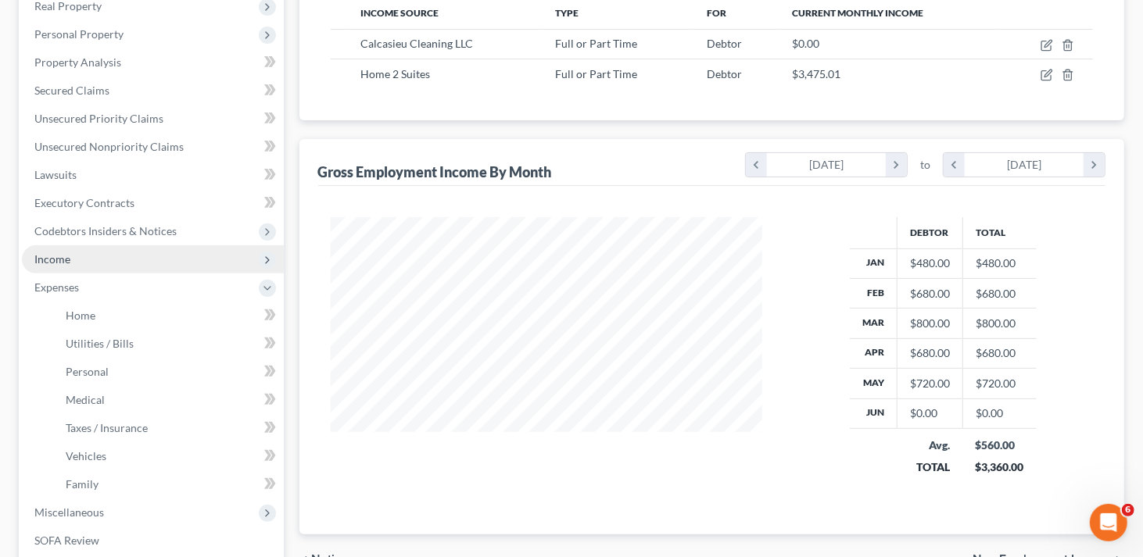 This screenshot has height=557, width=1143. What do you see at coordinates (930, 446) in the screenshot?
I see `div: Avg.` at bounding box center [930, 446].